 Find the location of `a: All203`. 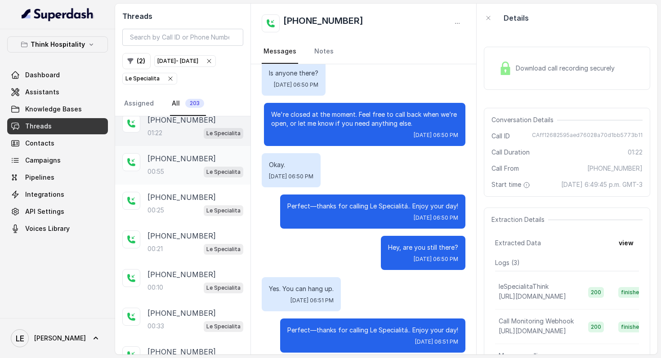

a: All203 is located at coordinates (188, 104).